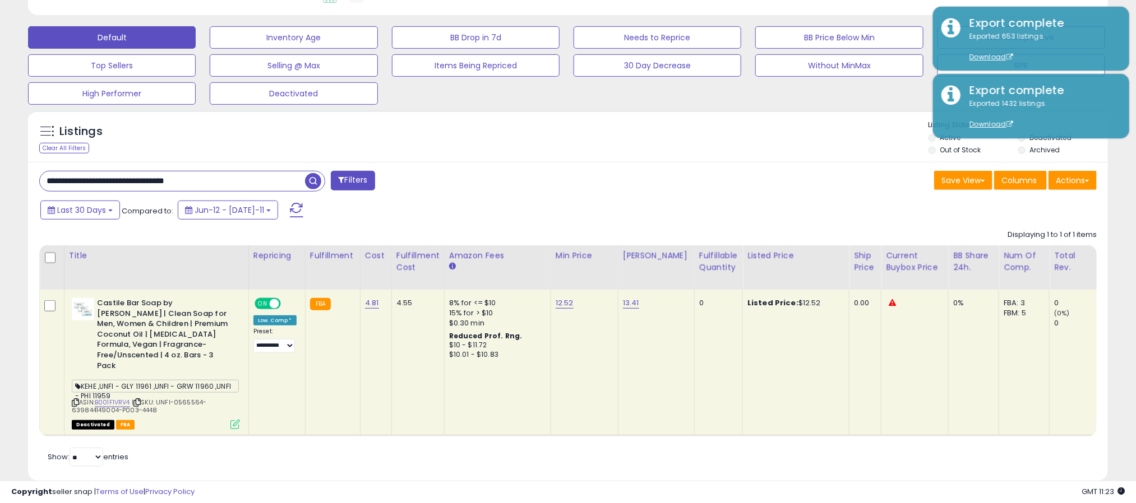 This screenshot has height=503, width=1136. I want to click on label: Out of Stock, so click(960, 150).